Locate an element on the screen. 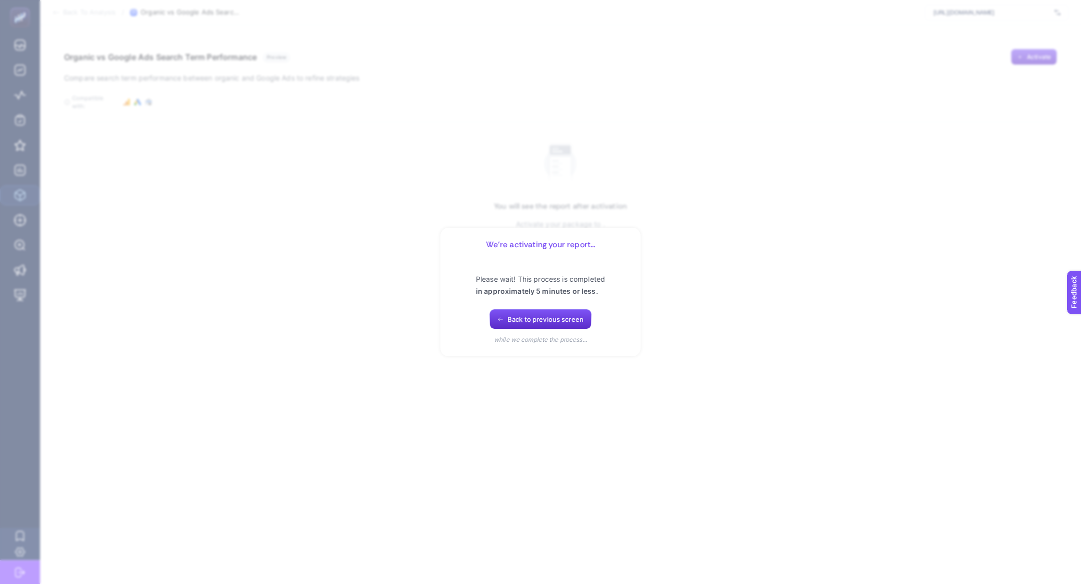 This screenshot has height=584, width=1081. span: Please wait! This process is completed is located at coordinates (540, 279).